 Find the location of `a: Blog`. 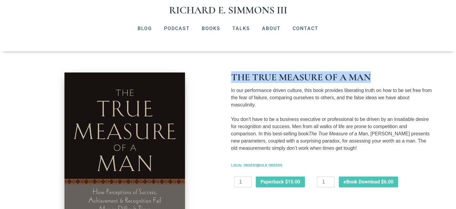

a: Blog is located at coordinates (145, 29).